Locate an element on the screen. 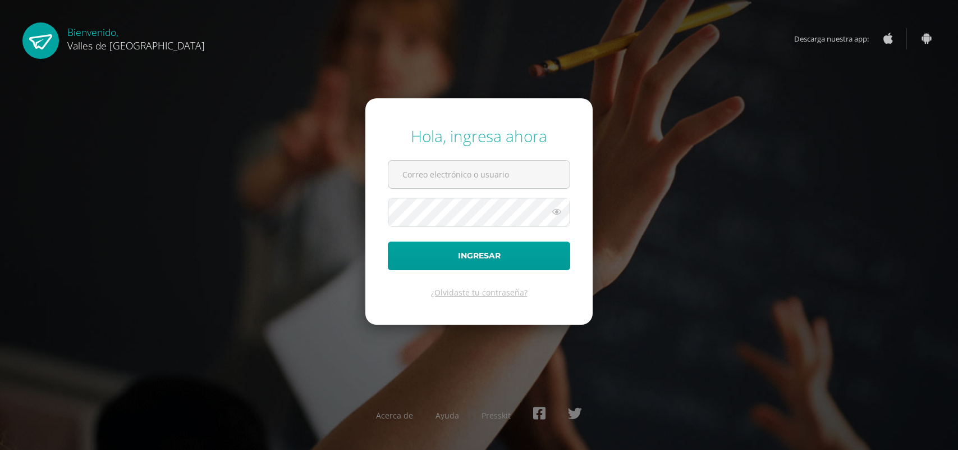 The image size is (958, 450). input: Correo electrónico o usuario is located at coordinates (479, 174).